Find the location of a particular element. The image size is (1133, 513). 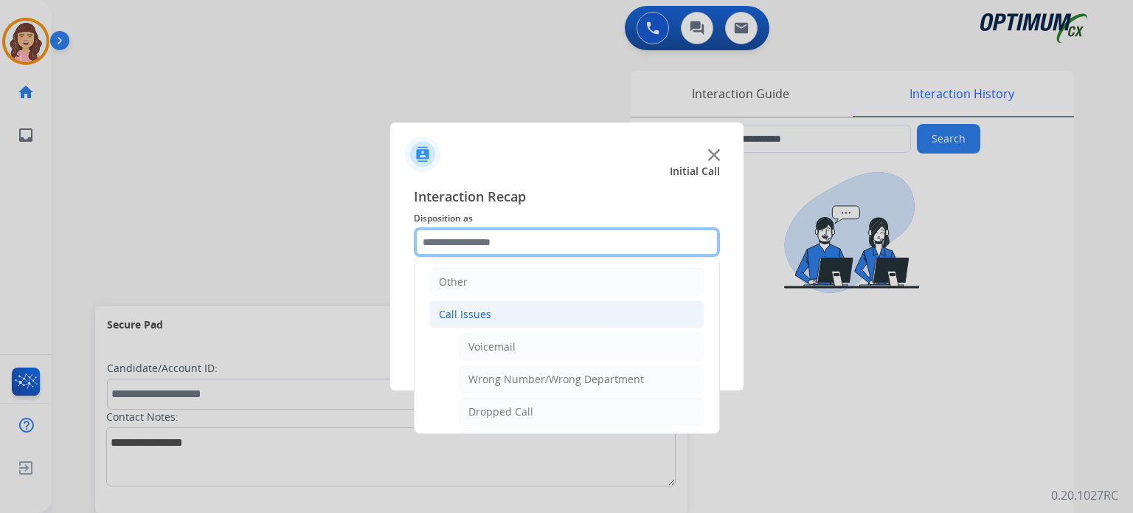

div: Wrong Number/Wrong Department is located at coordinates (556, 379).